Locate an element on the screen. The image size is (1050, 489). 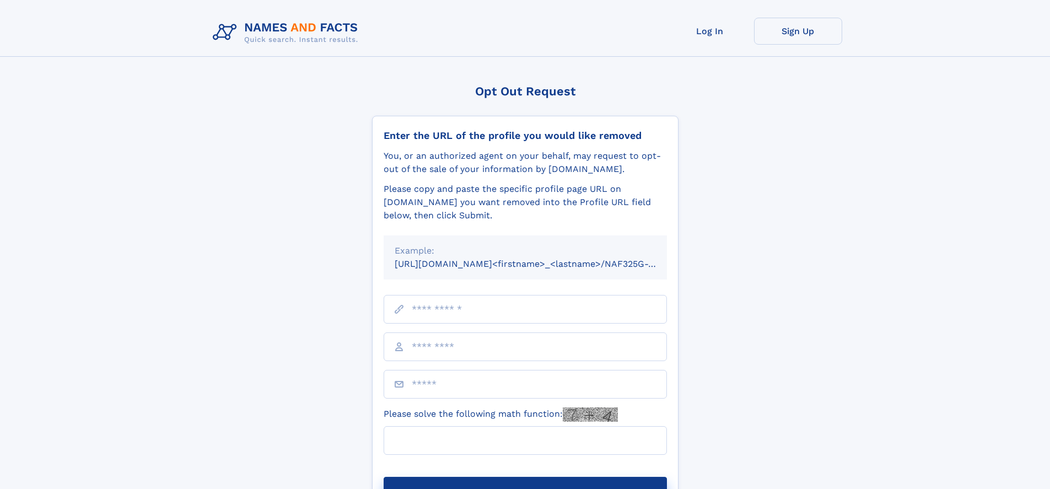
div: Opt Out Request is located at coordinates (525, 91).